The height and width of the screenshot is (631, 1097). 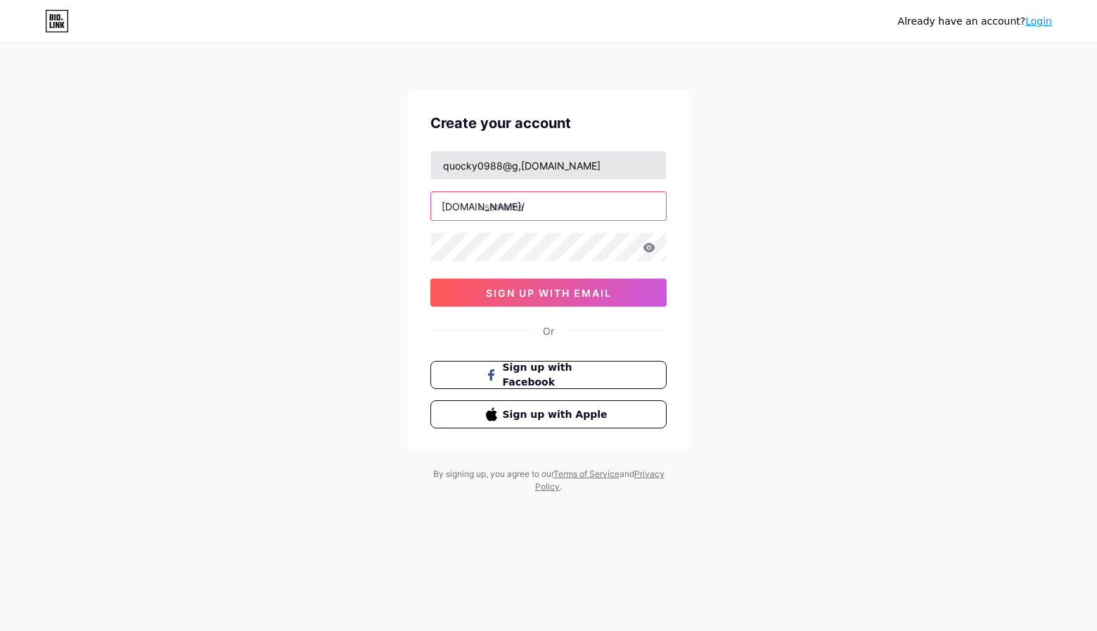 What do you see at coordinates (549, 375) in the screenshot?
I see `button: Sign up with Facebook` at bounding box center [549, 375].